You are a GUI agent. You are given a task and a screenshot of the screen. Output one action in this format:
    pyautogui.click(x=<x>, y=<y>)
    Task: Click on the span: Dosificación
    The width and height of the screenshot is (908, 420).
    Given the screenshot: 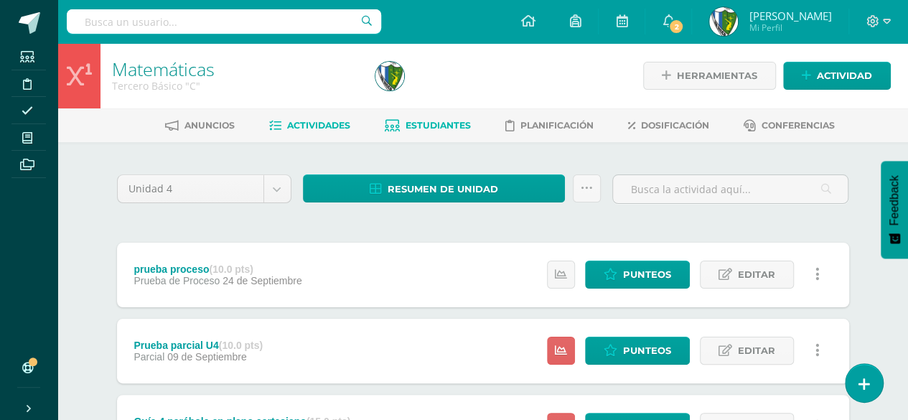 What is the action you would take?
    pyautogui.click(x=675, y=125)
    